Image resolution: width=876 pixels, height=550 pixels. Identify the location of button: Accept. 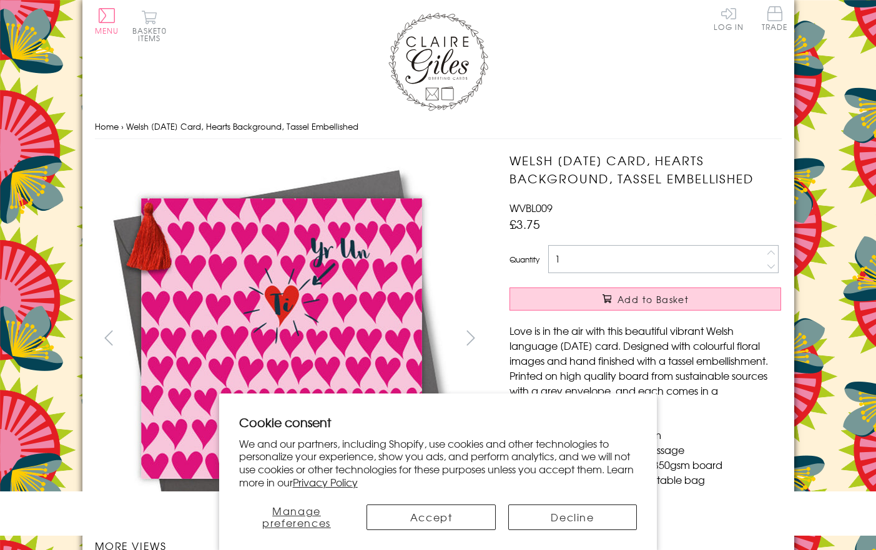
(431, 517).